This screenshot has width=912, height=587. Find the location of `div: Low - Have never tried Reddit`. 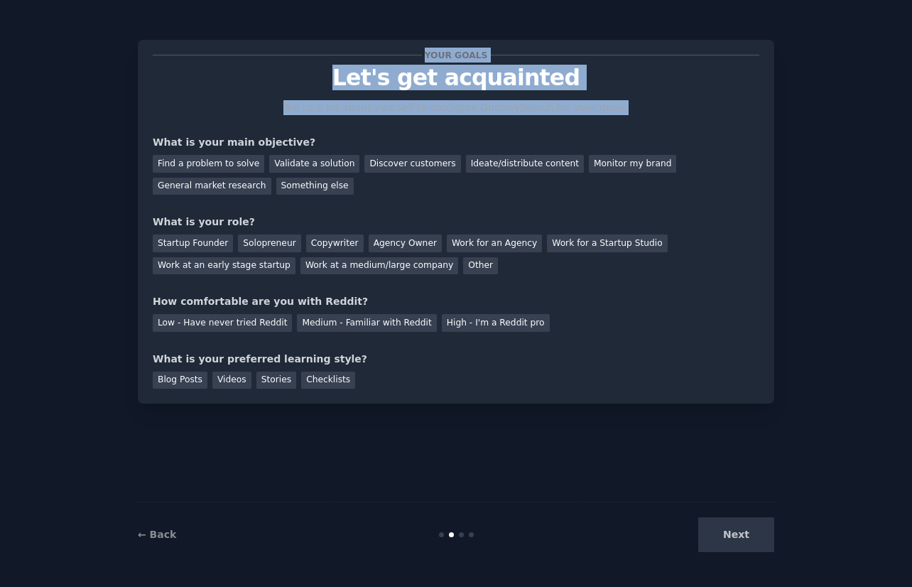

div: Low - Have never tried Reddit is located at coordinates (222, 322).